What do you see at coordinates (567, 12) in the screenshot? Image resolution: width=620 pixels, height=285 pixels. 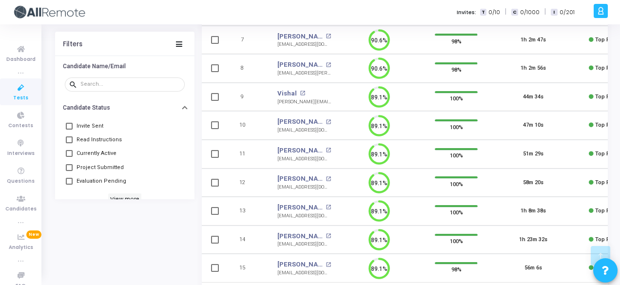 I see `span: 0/201` at bounding box center [567, 12].